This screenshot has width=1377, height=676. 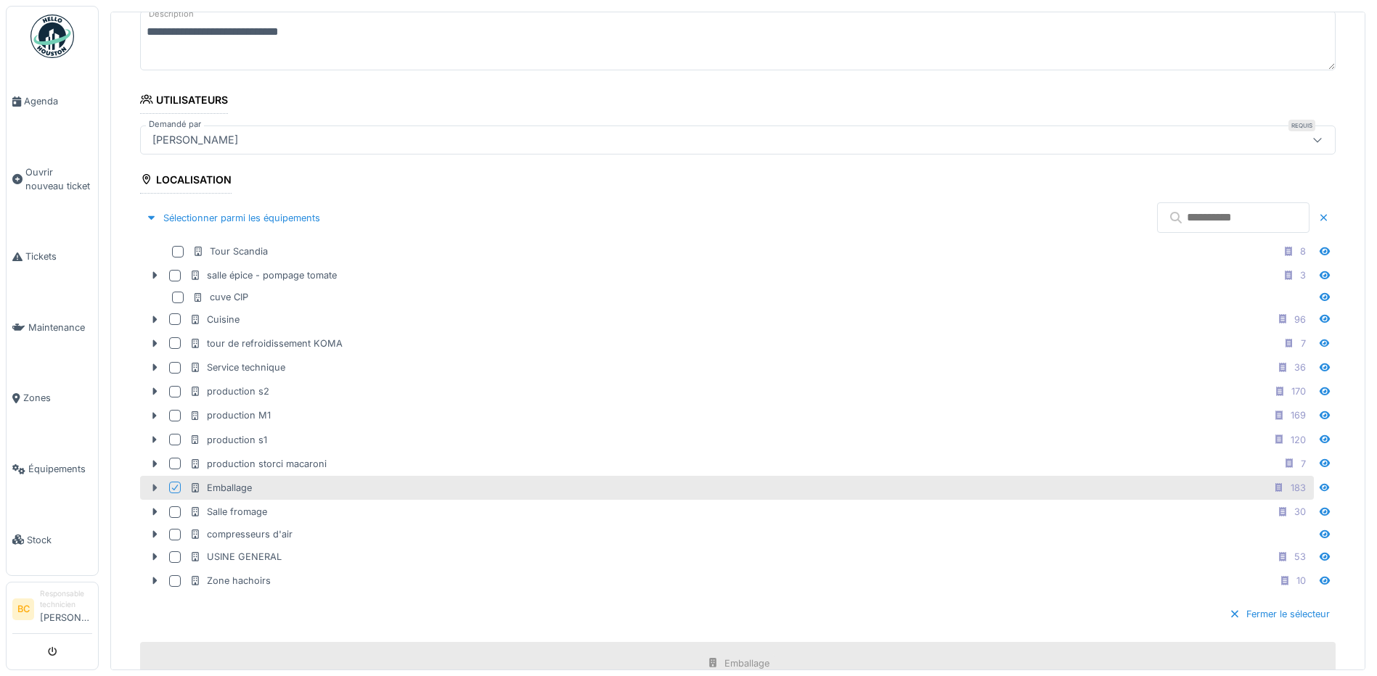 I want to click on div: 3, so click(x=1303, y=275).